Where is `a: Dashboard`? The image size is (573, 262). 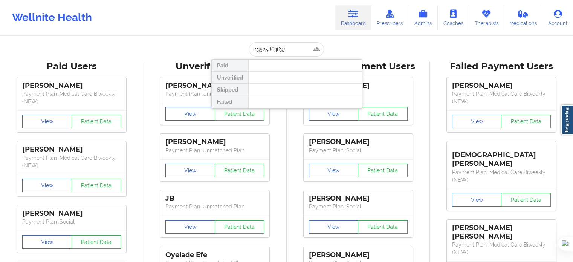 a: Dashboard is located at coordinates (353, 18).